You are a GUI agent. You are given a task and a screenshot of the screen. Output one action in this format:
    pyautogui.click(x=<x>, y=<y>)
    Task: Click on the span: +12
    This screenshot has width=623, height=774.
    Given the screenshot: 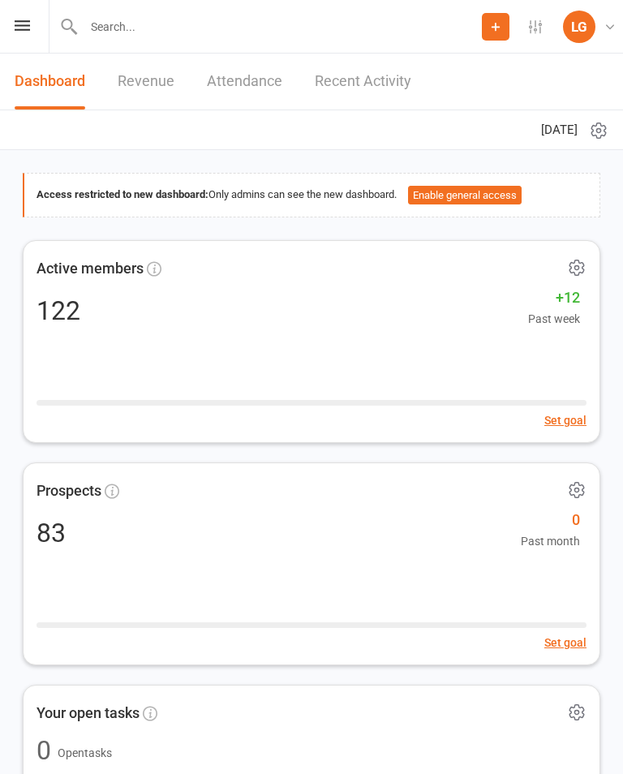 What is the action you would take?
    pyautogui.click(x=554, y=298)
    